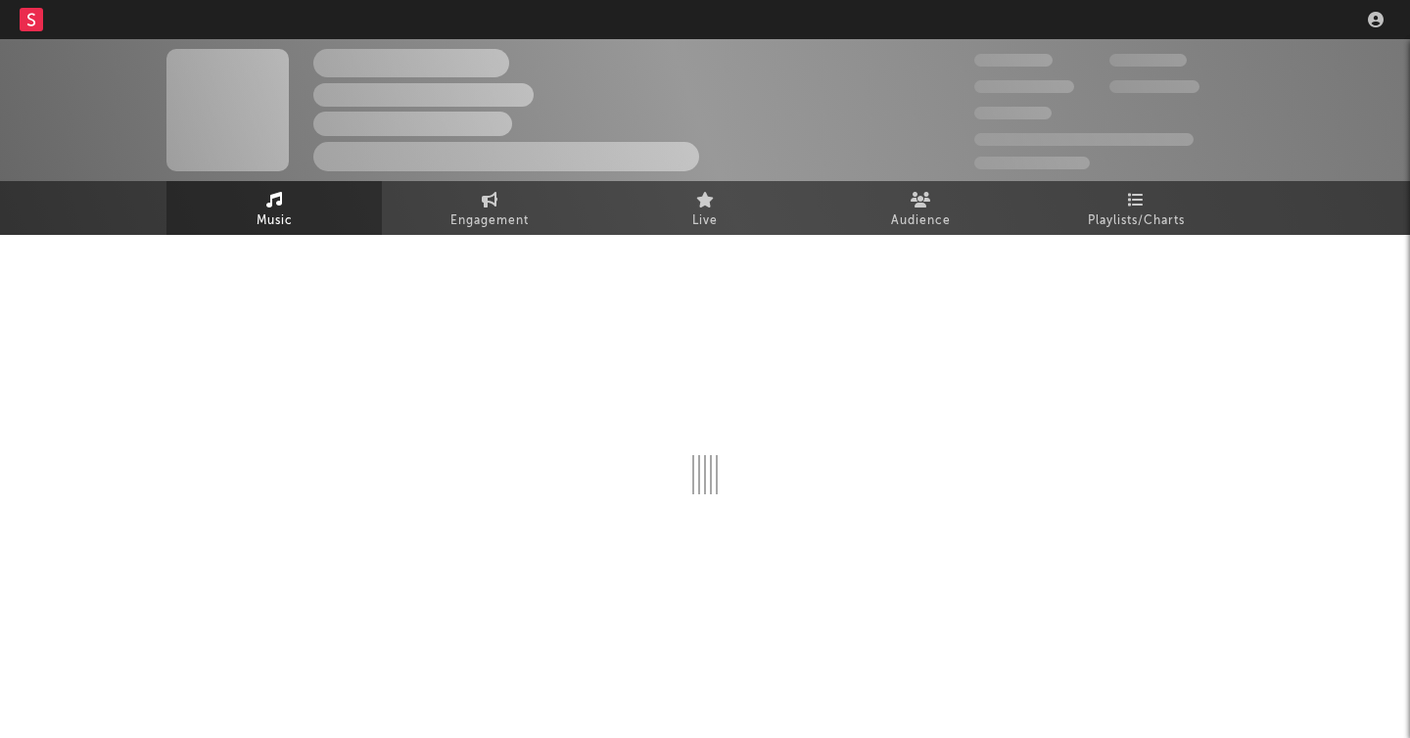  I want to click on span: Live, so click(705, 221).